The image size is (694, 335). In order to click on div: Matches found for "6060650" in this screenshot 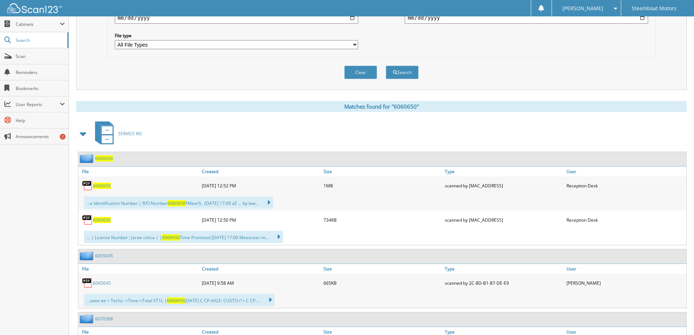, I will do `click(381, 106)`.